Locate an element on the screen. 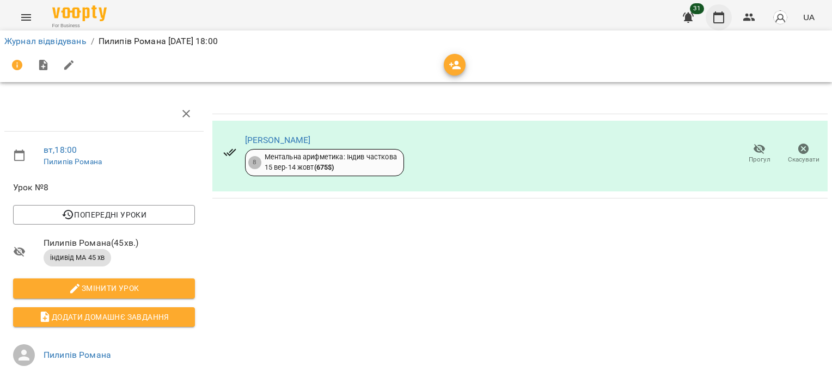  button: Додати домашнє завдання is located at coordinates (104, 317).